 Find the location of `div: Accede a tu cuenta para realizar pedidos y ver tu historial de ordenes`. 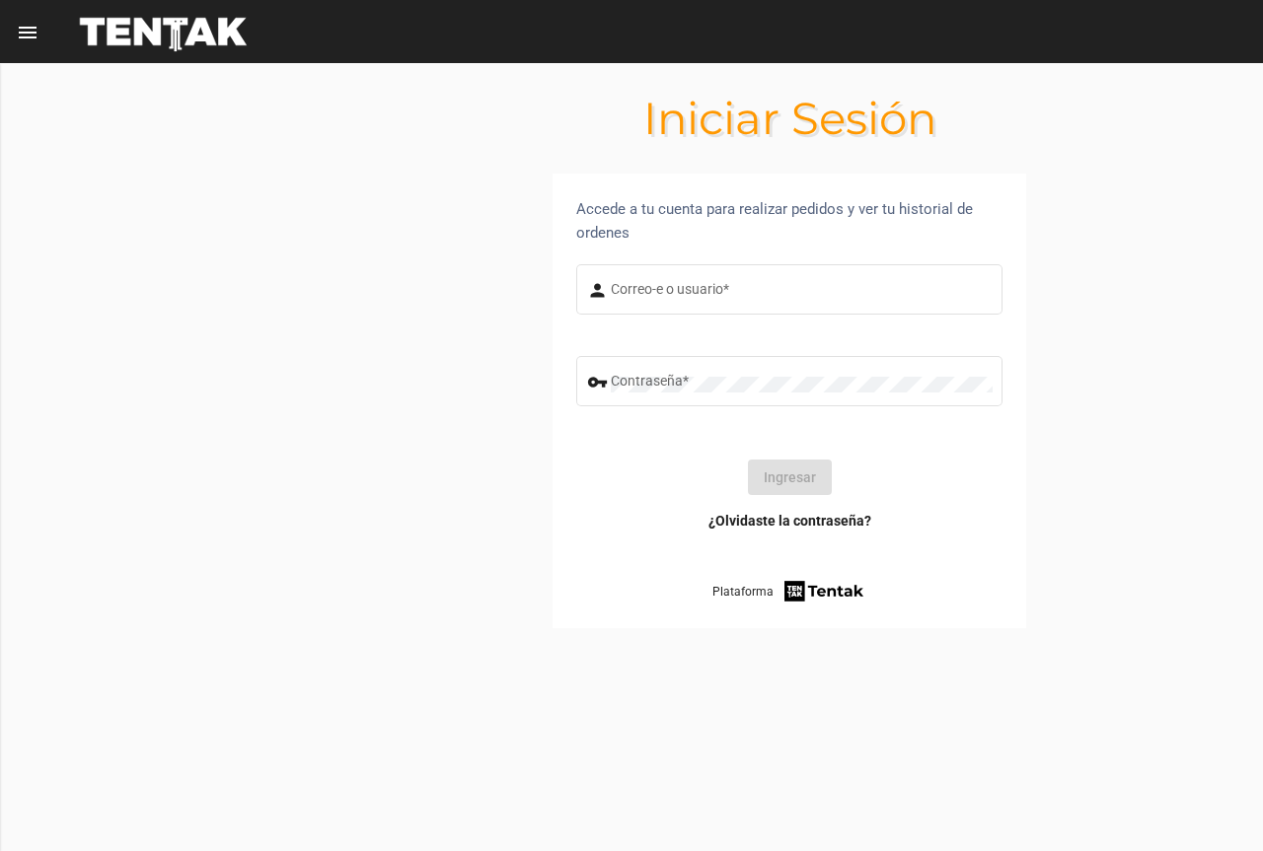

div: Accede a tu cuenta para realizar pedidos y ver tu historial de ordenes is located at coordinates (789, 221).